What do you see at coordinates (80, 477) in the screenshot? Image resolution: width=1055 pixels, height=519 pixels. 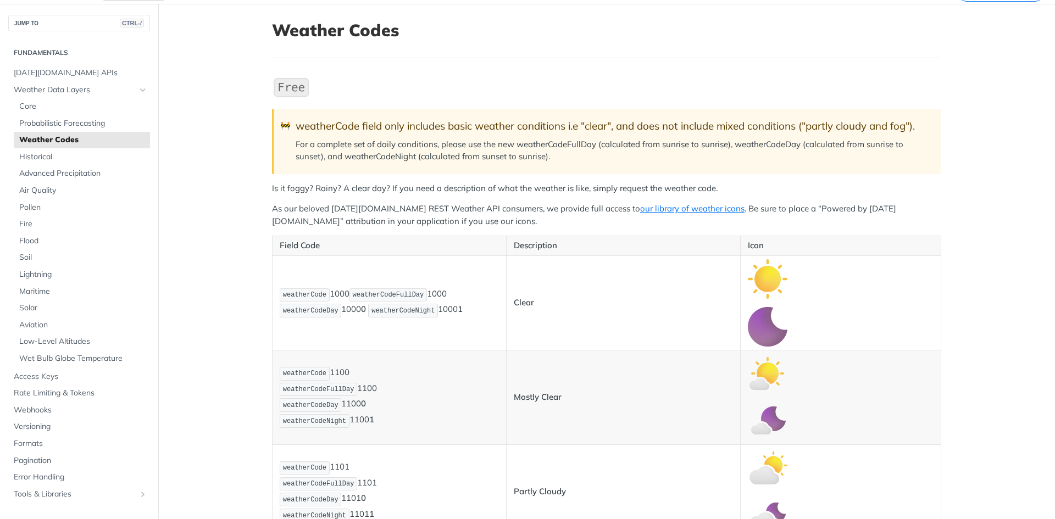 I see `span: Error Handling` at bounding box center [80, 477].